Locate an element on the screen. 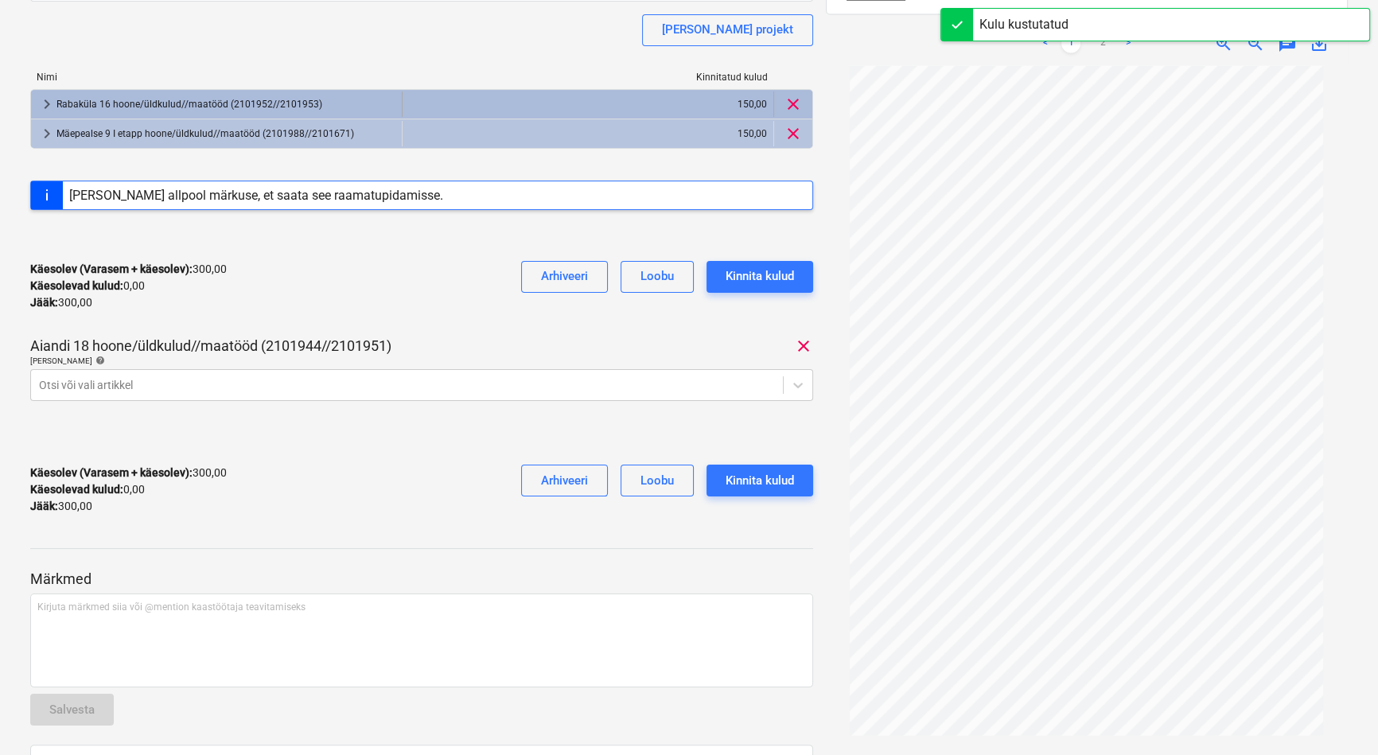 The width and height of the screenshot is (1378, 755). a: Previous page is located at coordinates (1046, 44).